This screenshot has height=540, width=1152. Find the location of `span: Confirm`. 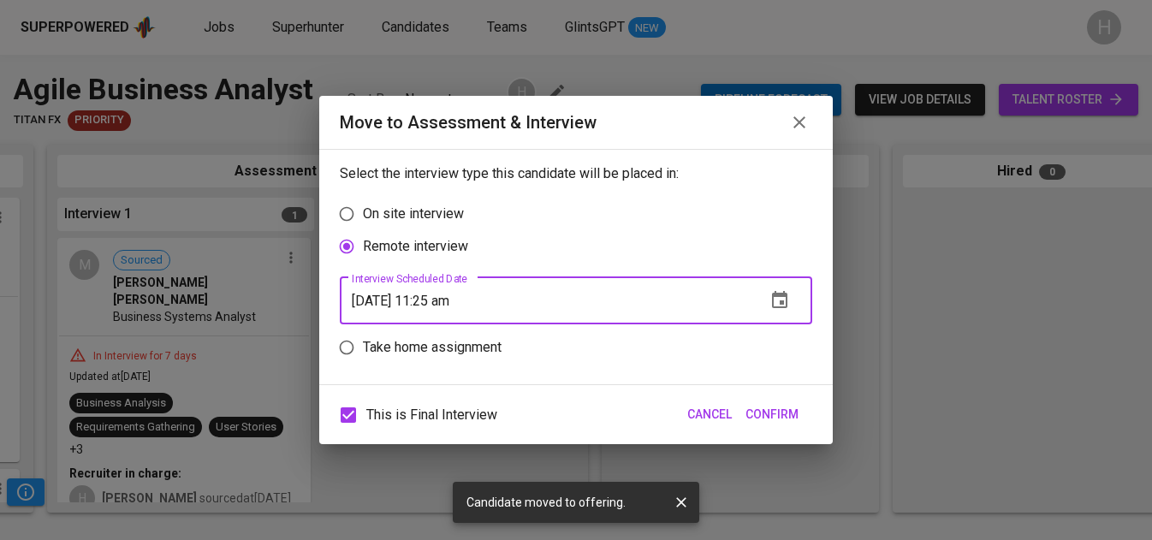

span: Confirm is located at coordinates (772, 414).